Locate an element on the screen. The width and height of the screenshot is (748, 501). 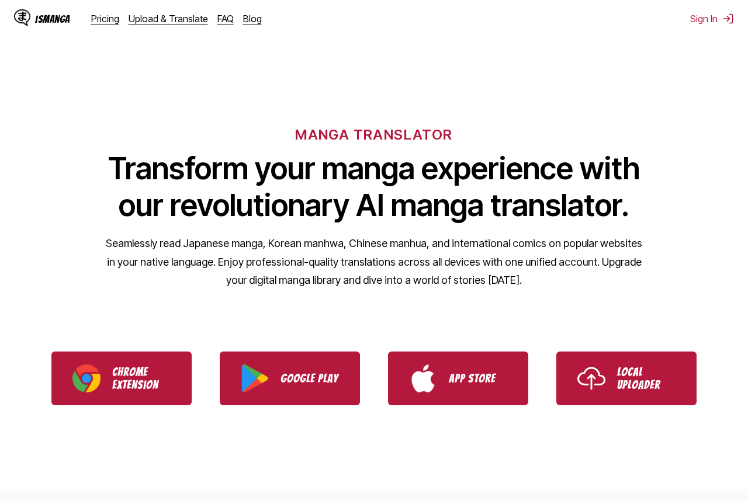
img: App Store logo is located at coordinates (423, 378).